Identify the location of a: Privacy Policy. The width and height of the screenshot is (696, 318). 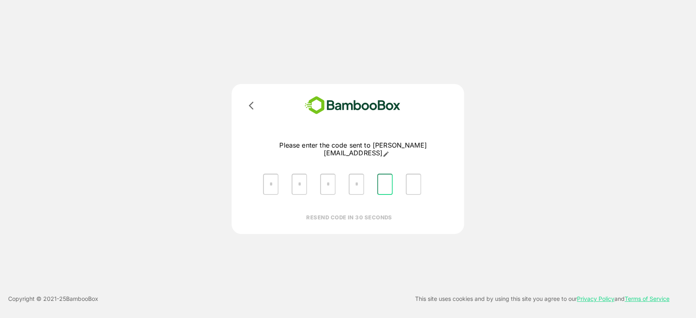
(596, 298).